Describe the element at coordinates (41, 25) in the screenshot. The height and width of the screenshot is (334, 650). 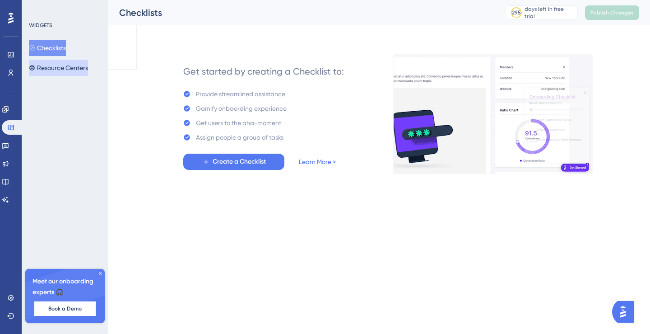
I see `div: WIDGETS` at that location.